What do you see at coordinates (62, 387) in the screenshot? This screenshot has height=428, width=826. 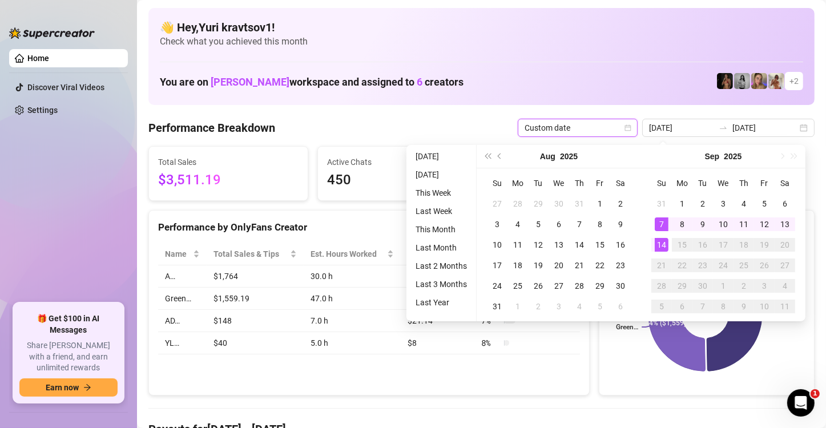 I see `span: Earn now` at bounding box center [62, 387].